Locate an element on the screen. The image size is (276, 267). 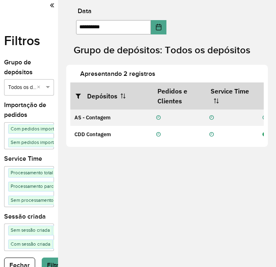
label: Importação de pedidos is located at coordinates (29, 110).